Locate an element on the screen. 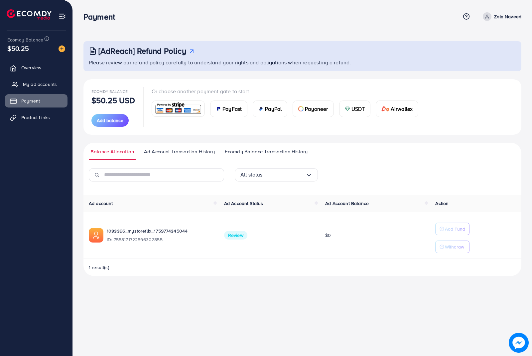  button: Withdraw is located at coordinates (452, 247).